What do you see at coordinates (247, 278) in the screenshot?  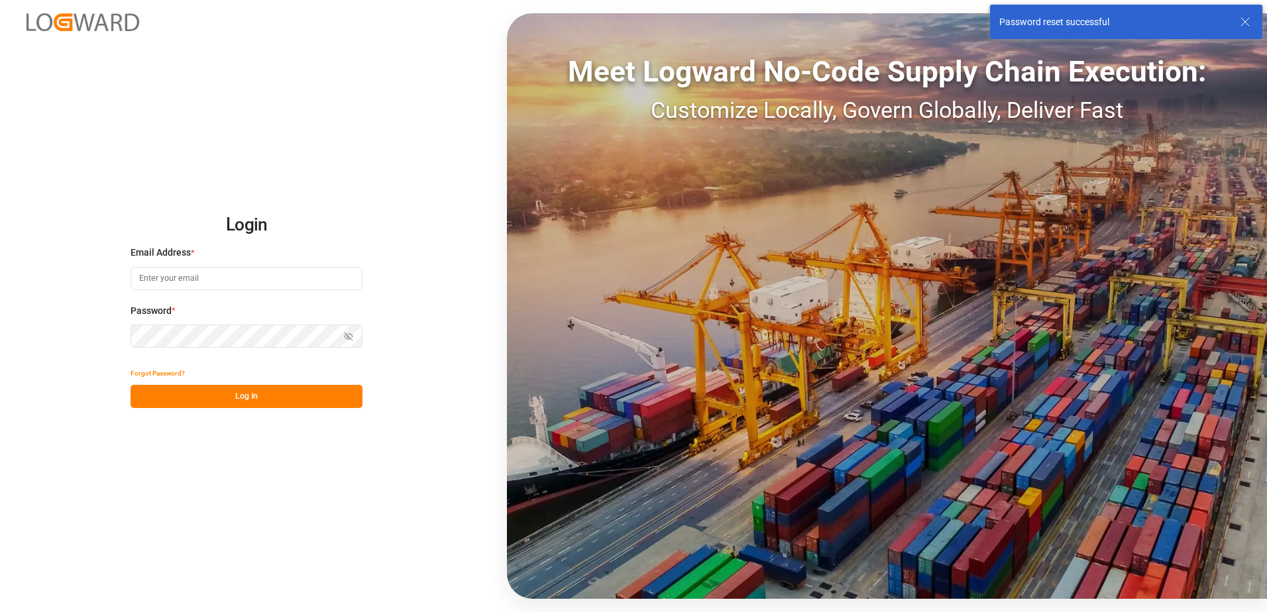 I see `input: Enter your email` at bounding box center [247, 278].